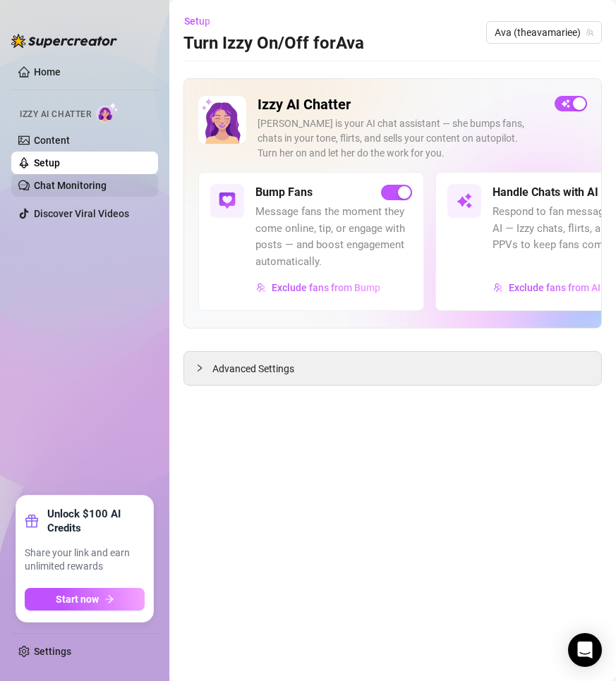 This screenshot has height=681, width=616. Describe the element at coordinates (77, 599) in the screenshot. I see `span: Start now` at that location.